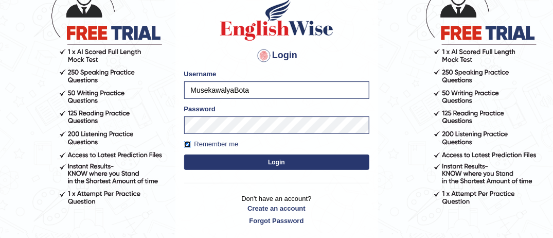  What do you see at coordinates (200, 109) in the screenshot?
I see `label: Password` at bounding box center [200, 109].